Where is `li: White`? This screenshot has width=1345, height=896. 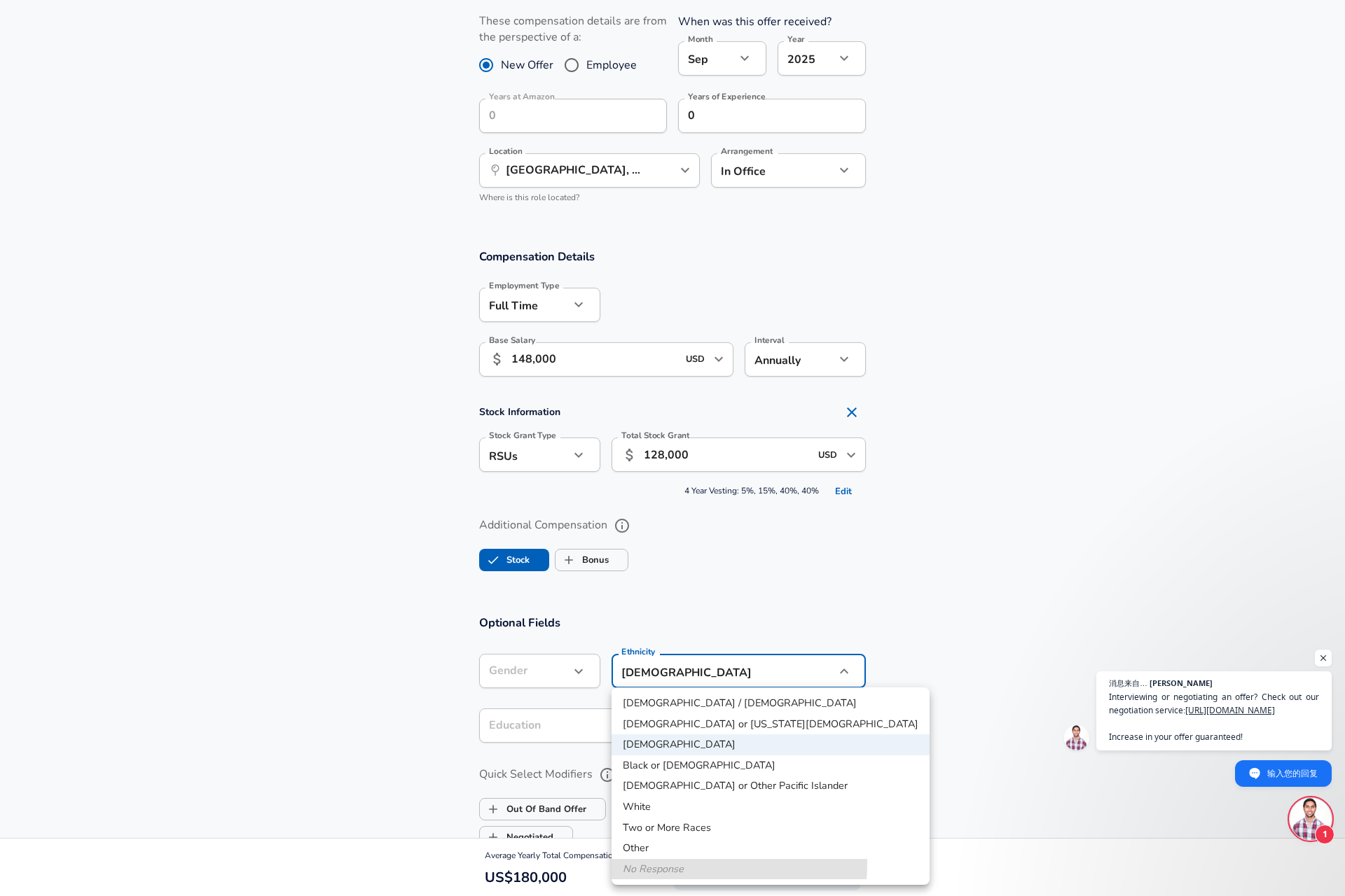
li: White is located at coordinates (771, 808).